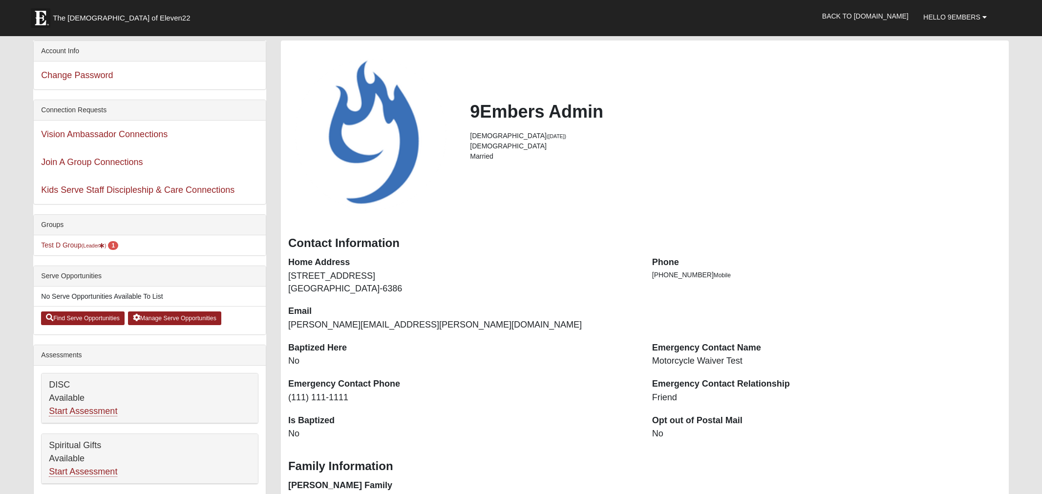  What do you see at coordinates (463, 421) in the screenshot?
I see `dt: Is Baptized` at bounding box center [463, 421].